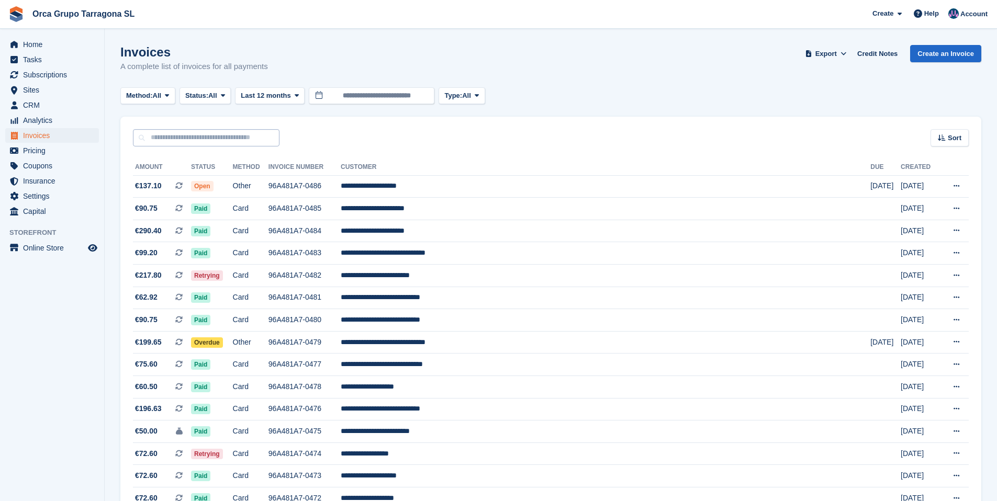 Image resolution: width=997 pixels, height=501 pixels. What do you see at coordinates (265, 96) in the screenshot?
I see `span: Last 12 months` at bounding box center [265, 96].